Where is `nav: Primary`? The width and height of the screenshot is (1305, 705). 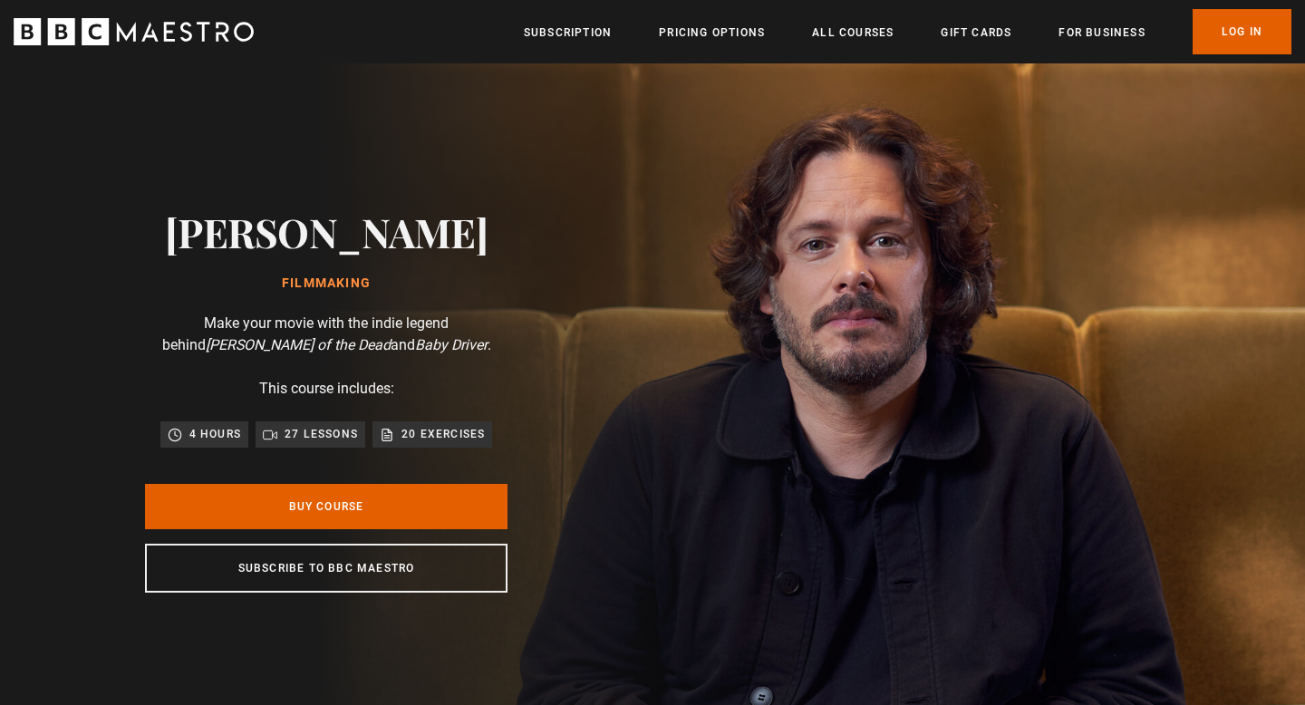 nav: Primary is located at coordinates (907, 32).